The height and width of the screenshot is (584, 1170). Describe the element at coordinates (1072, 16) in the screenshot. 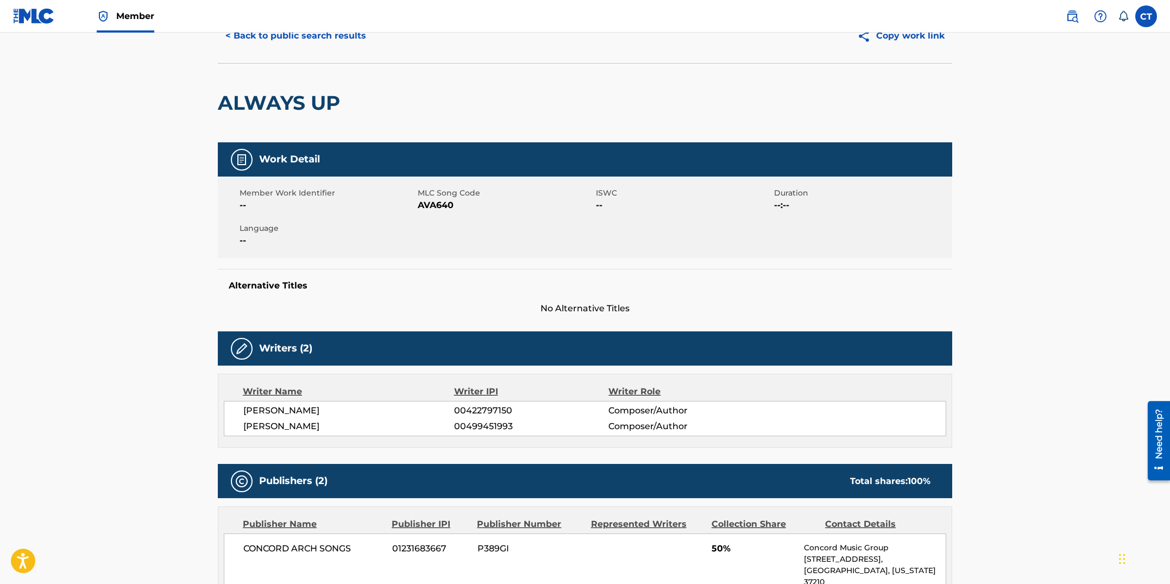

I see `img: search` at that location.